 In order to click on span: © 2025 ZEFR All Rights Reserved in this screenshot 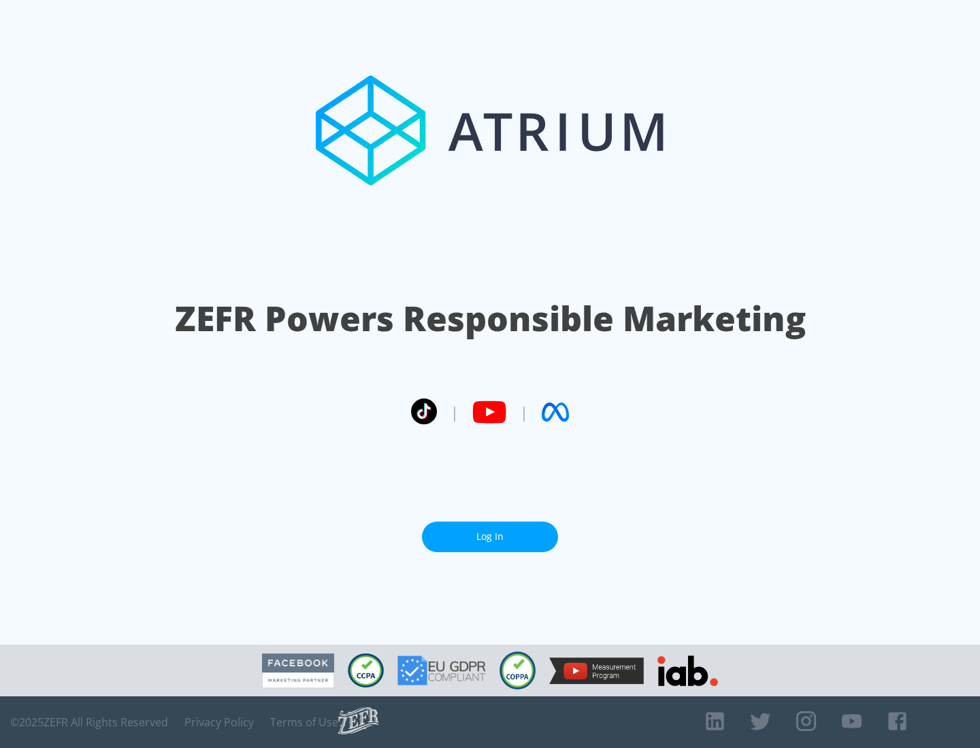, I will do `click(89, 722)`.